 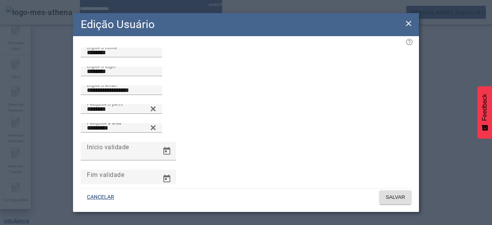 I want to click on mat-label: Digite o login, so click(x=101, y=66).